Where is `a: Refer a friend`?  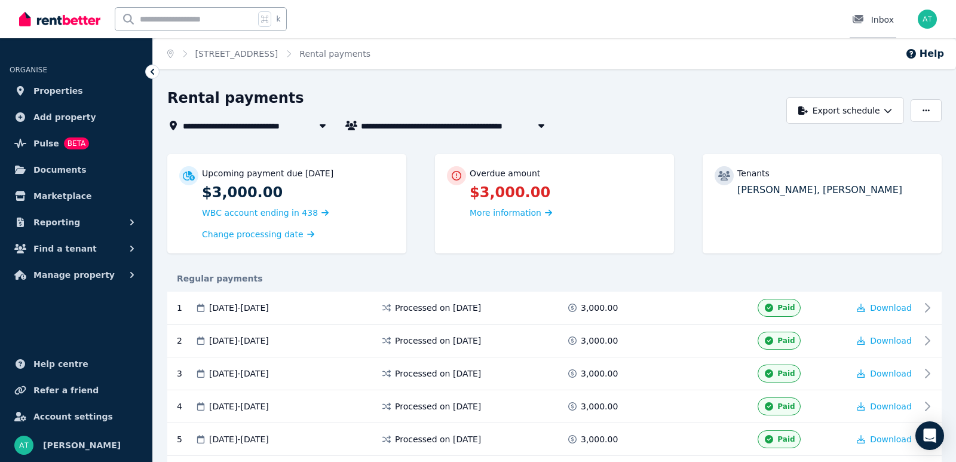
a: Refer a friend is located at coordinates (76, 390).